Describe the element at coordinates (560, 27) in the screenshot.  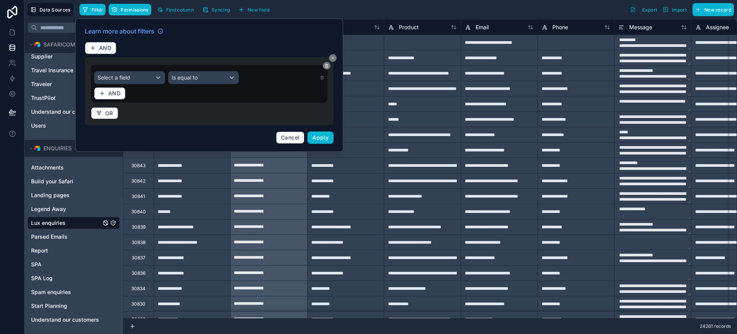
I see `span: Phone` at that location.